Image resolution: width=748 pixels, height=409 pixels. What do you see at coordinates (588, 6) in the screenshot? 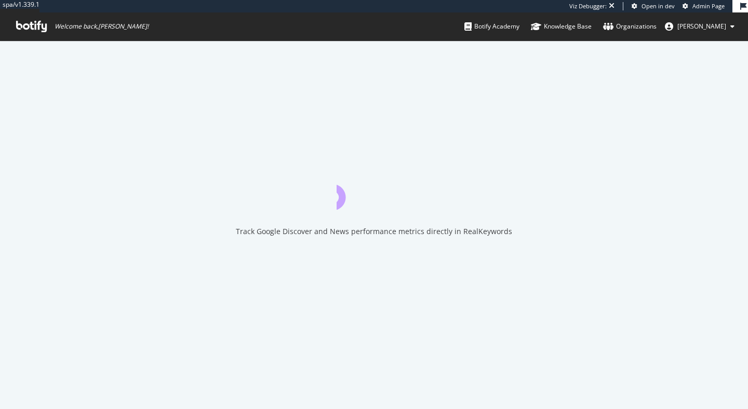
I see `div: Viz Debugger:` at bounding box center [588, 6].